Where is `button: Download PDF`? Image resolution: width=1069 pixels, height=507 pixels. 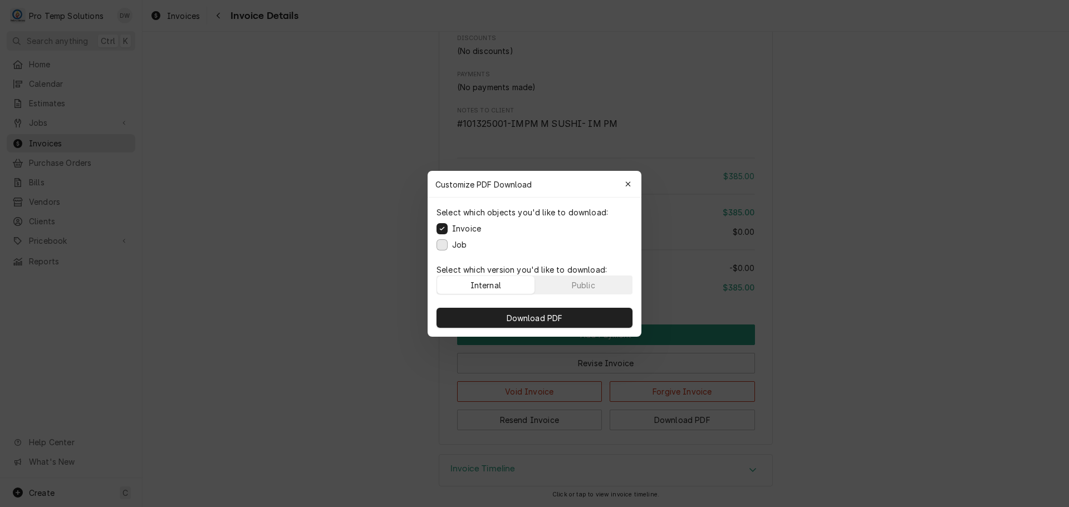
button: Download PDF is located at coordinates (534, 318).